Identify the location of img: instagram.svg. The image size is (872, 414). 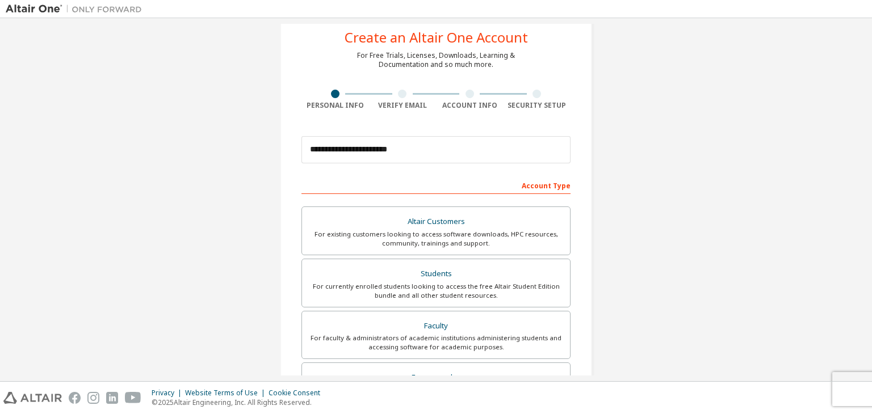
(93, 398).